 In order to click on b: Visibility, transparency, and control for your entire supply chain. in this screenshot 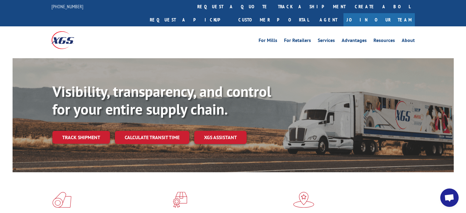, I will do `click(162, 100)`.